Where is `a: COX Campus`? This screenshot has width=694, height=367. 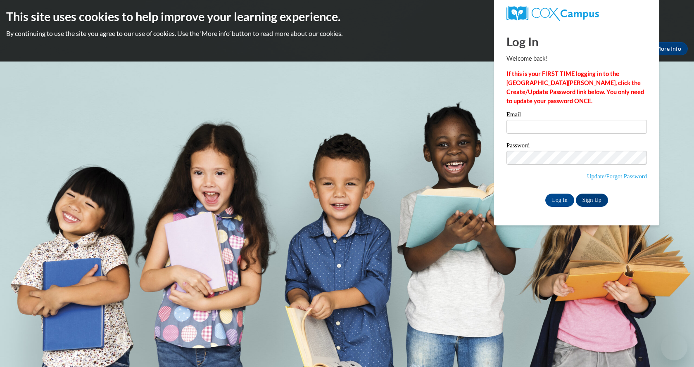
a: COX Campus is located at coordinates (576, 14).